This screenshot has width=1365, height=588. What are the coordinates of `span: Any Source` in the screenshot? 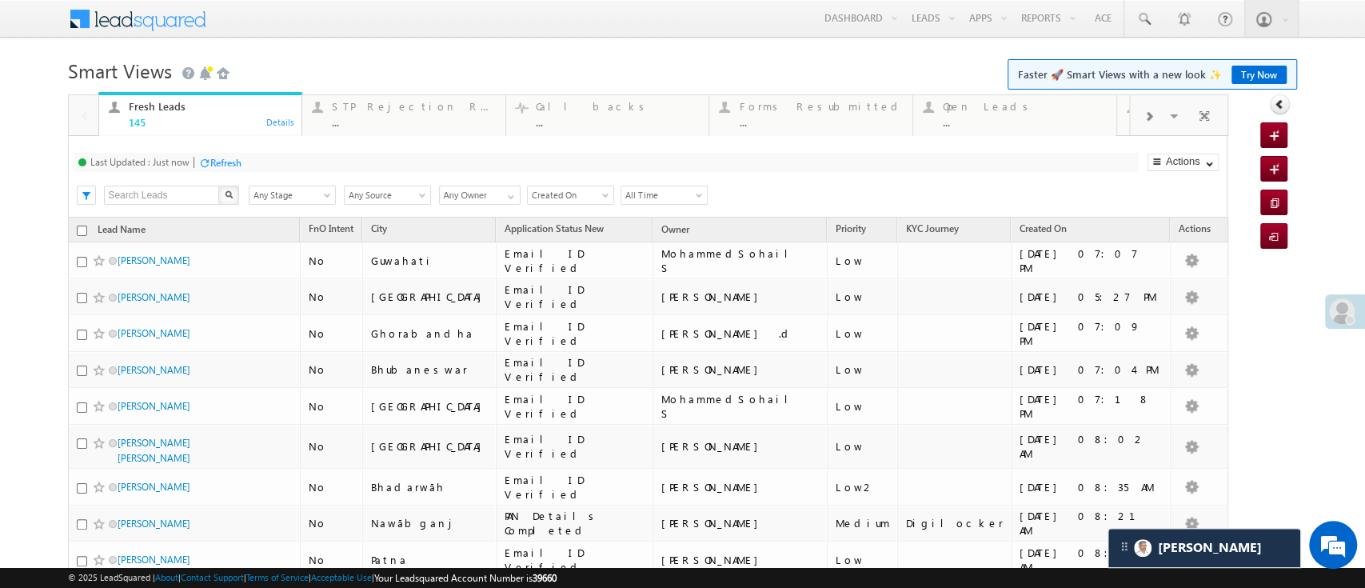 It's located at (385, 195).